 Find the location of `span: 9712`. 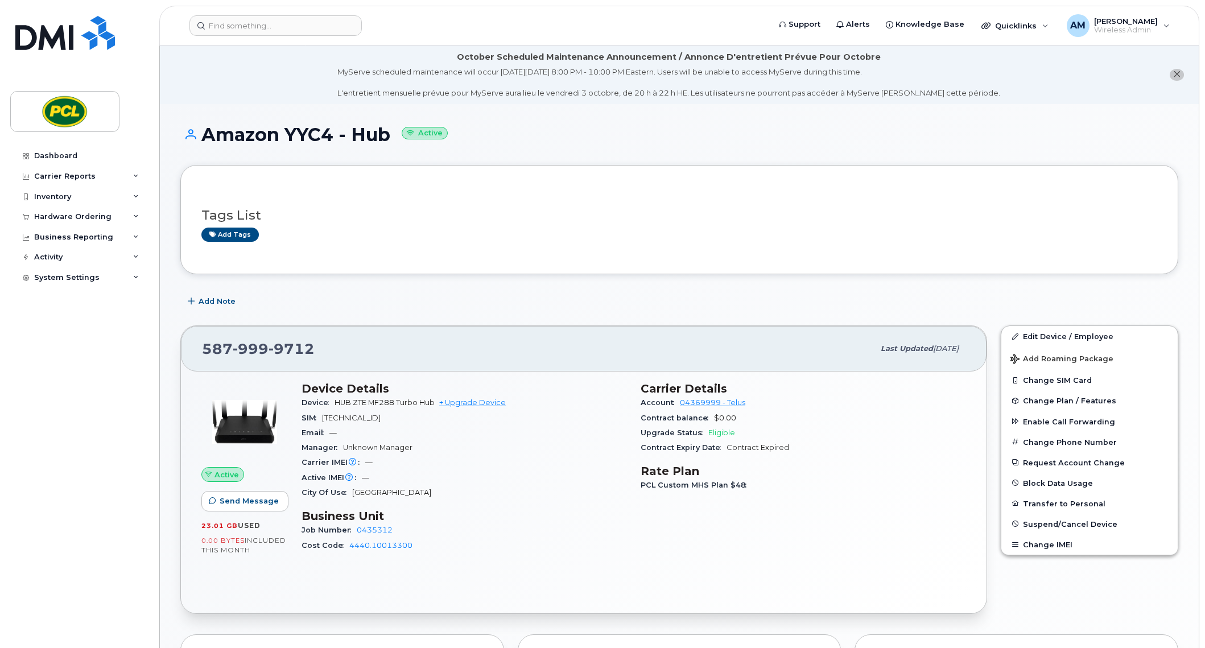

span: 9712 is located at coordinates (291, 349).